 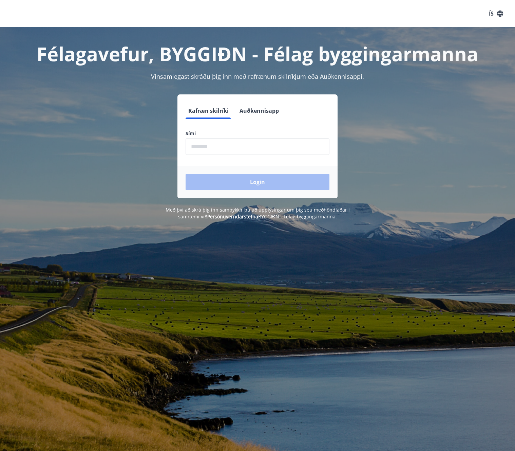 I want to click on span: Vinsamlegast skráðu þig inn með rafrænum skilríkjum eða Auðkennisappi., so click(x=258, y=76).